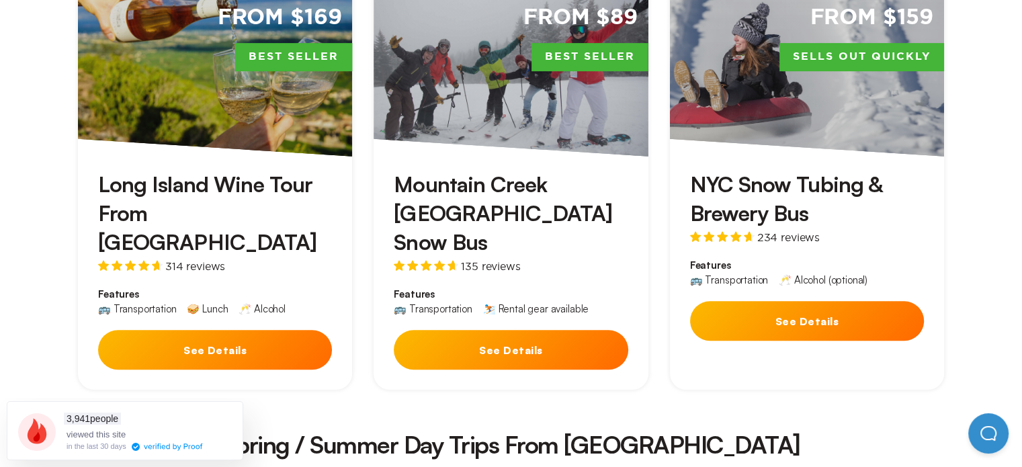  I want to click on span: Sells Out Quickly, so click(861, 57).